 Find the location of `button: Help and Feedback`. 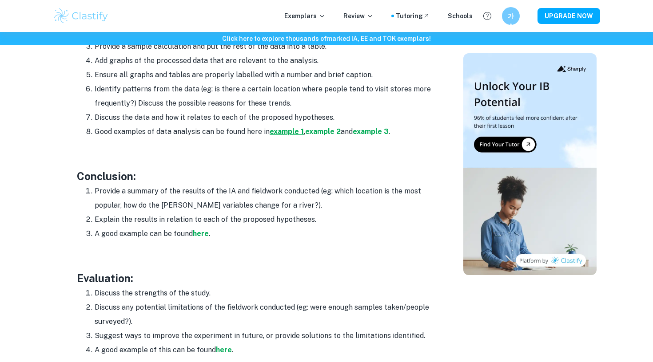

button: Help and Feedback is located at coordinates (487, 16).